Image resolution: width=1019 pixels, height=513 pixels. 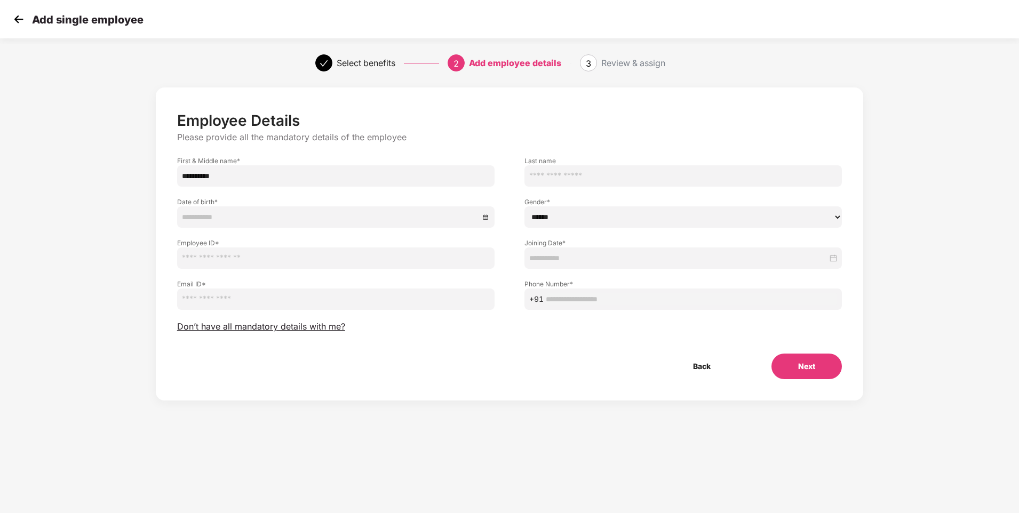 What do you see at coordinates (324, 64) in the screenshot?
I see `span: check` at bounding box center [324, 64].